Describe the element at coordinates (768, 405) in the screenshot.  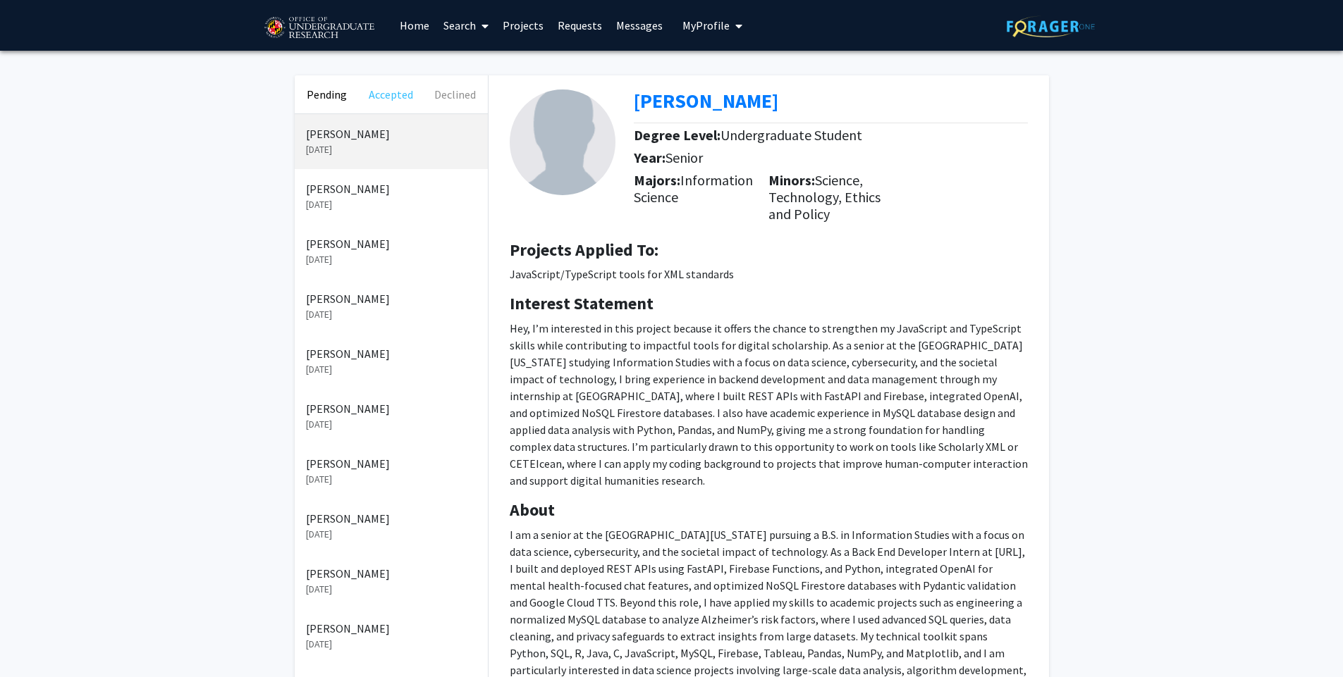
I see `p: Hey, I’m interested in this project because it offers the chance to strengthen my JavaScript and ...` at that location.